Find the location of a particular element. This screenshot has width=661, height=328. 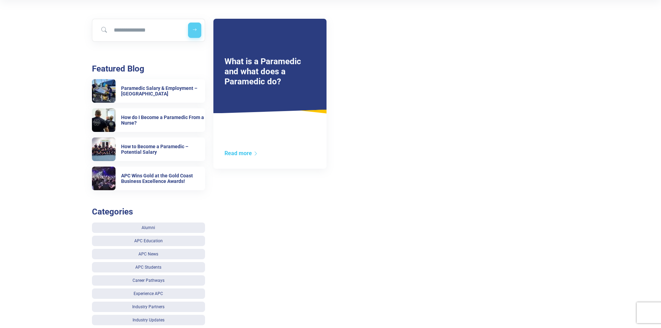

a: Industry Updates is located at coordinates (148, 320).